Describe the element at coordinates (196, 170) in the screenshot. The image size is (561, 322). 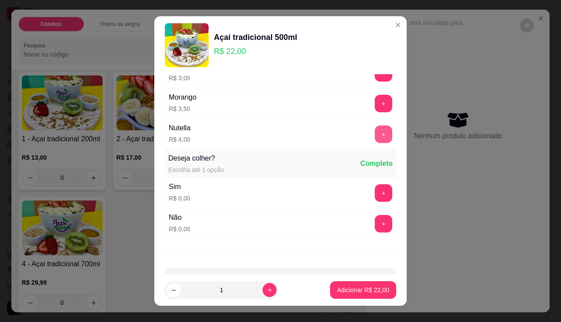
I see `div: Escolha até 1 opção` at that location.